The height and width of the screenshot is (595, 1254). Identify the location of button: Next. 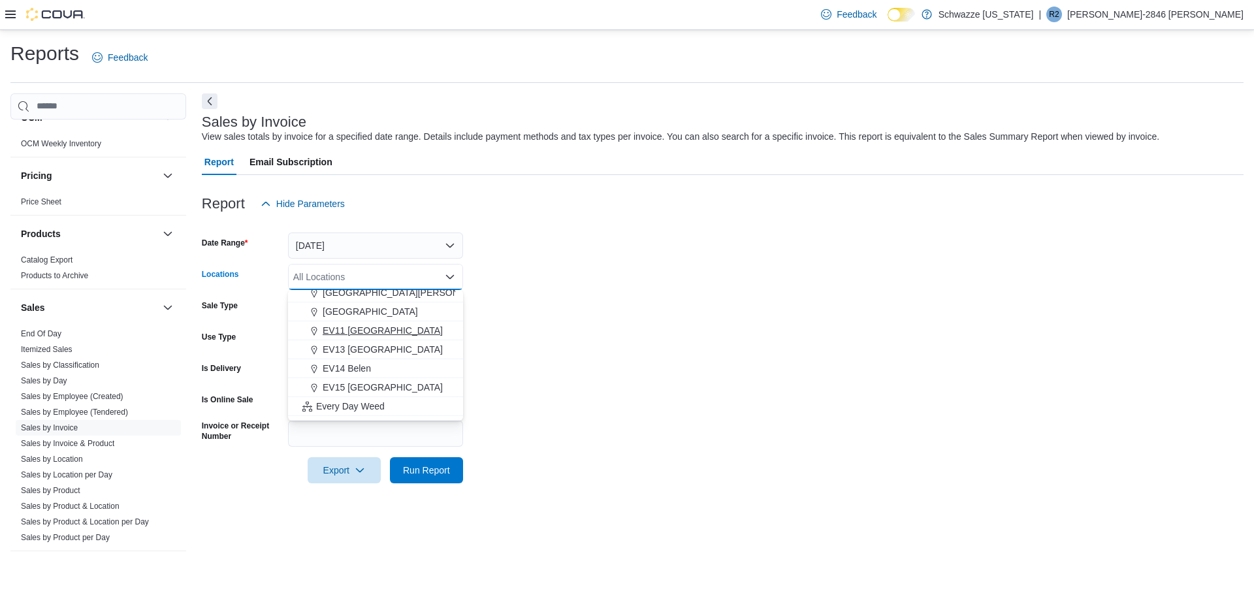
(210, 101).